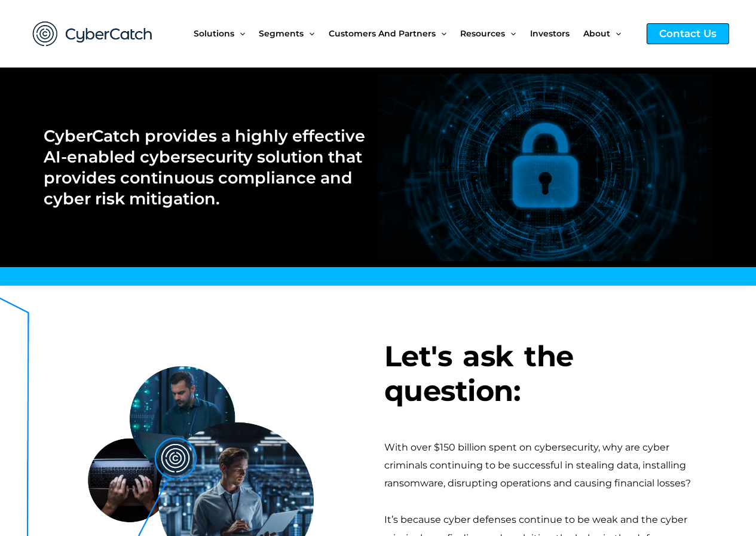 Image resolution: width=756 pixels, height=536 pixels. Describe the element at coordinates (382, 33) in the screenshot. I see `span: Customers and Partners` at that location.